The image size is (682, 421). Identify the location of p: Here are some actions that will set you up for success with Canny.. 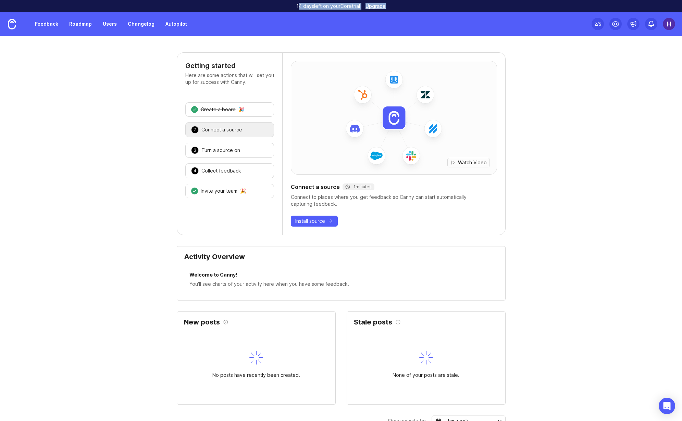
(229, 79).